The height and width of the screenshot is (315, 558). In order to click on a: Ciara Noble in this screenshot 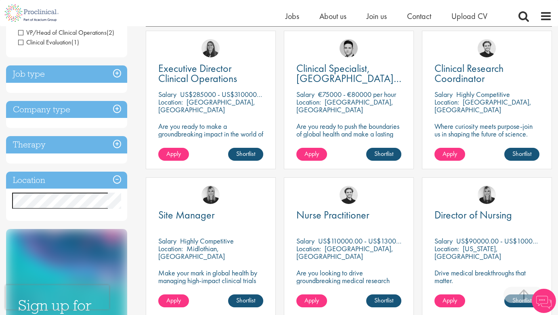, I will do `click(210, 48)`.